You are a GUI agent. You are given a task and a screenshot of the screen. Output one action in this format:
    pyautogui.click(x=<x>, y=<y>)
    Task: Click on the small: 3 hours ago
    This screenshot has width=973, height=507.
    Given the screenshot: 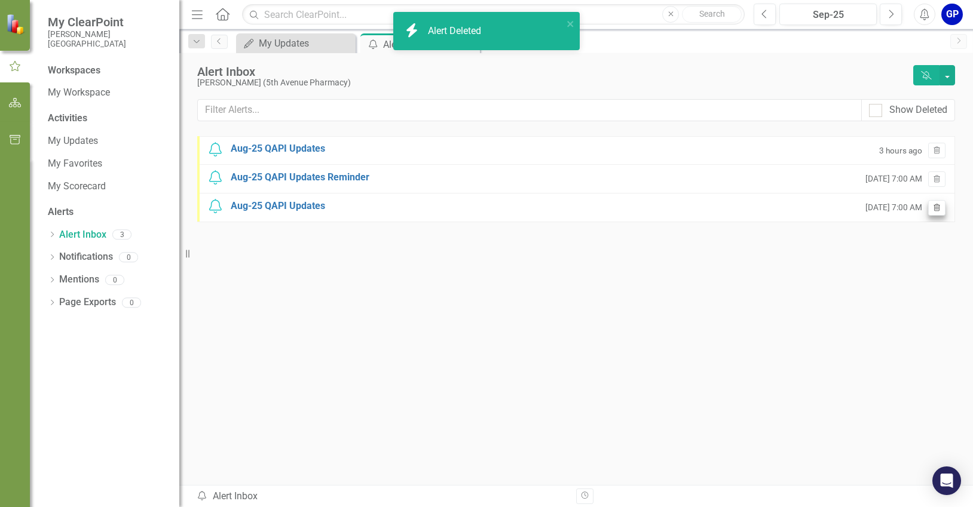 What is the action you would take?
    pyautogui.click(x=901, y=151)
    